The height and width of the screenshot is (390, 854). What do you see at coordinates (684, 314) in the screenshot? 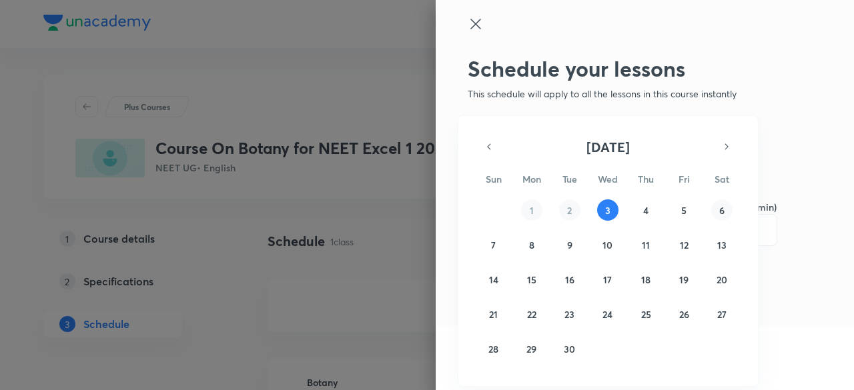
I see `abbr: September 26, 2025` at bounding box center [684, 314].